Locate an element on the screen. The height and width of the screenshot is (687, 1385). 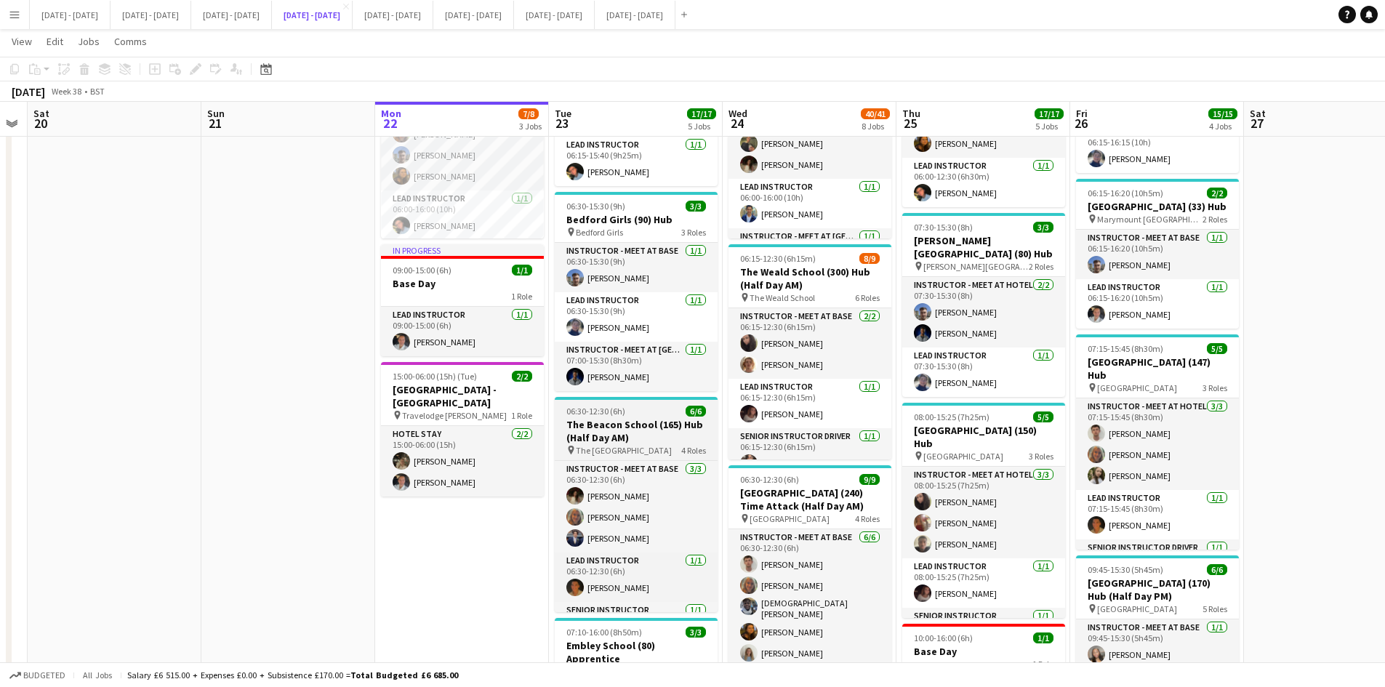
span: Budgeted is located at coordinates (44, 675).